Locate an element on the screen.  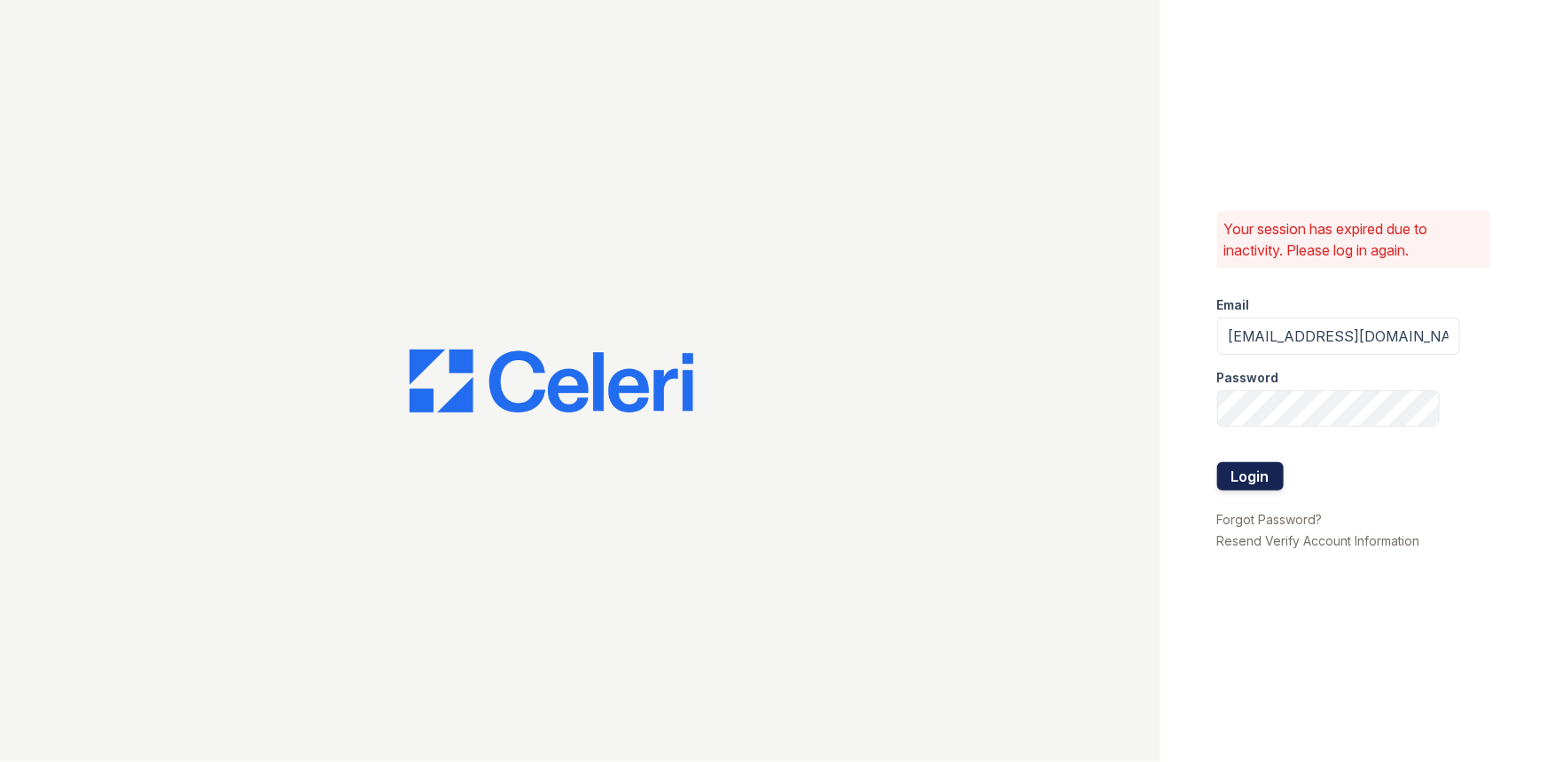
img: CE_Logo_Blue-a8612792a0a2168367f1c8372b55b34899dd931a85d93a1a3d3e32e68fde9ad4.png is located at coordinates (552, 381).